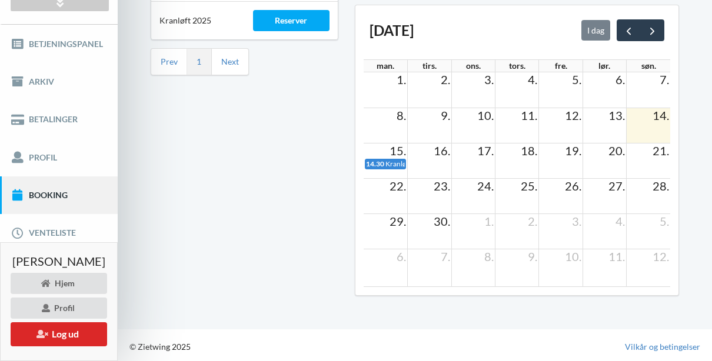 The image size is (712, 361). I want to click on a: Next, so click(230, 62).